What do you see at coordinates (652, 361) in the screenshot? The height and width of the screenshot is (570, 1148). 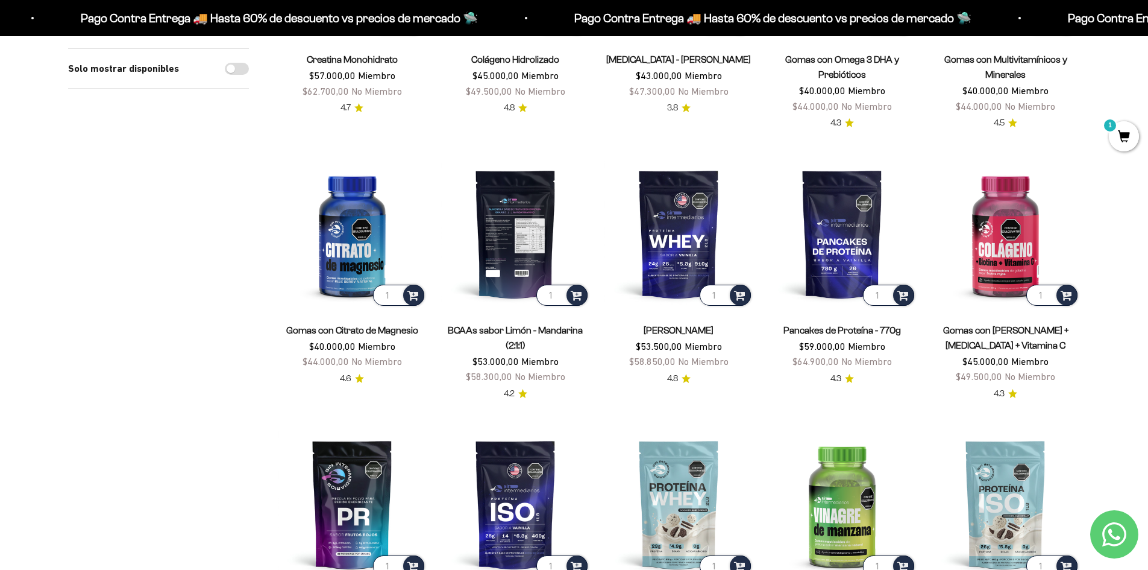 I see `span: $58.850,00` at bounding box center [652, 361].